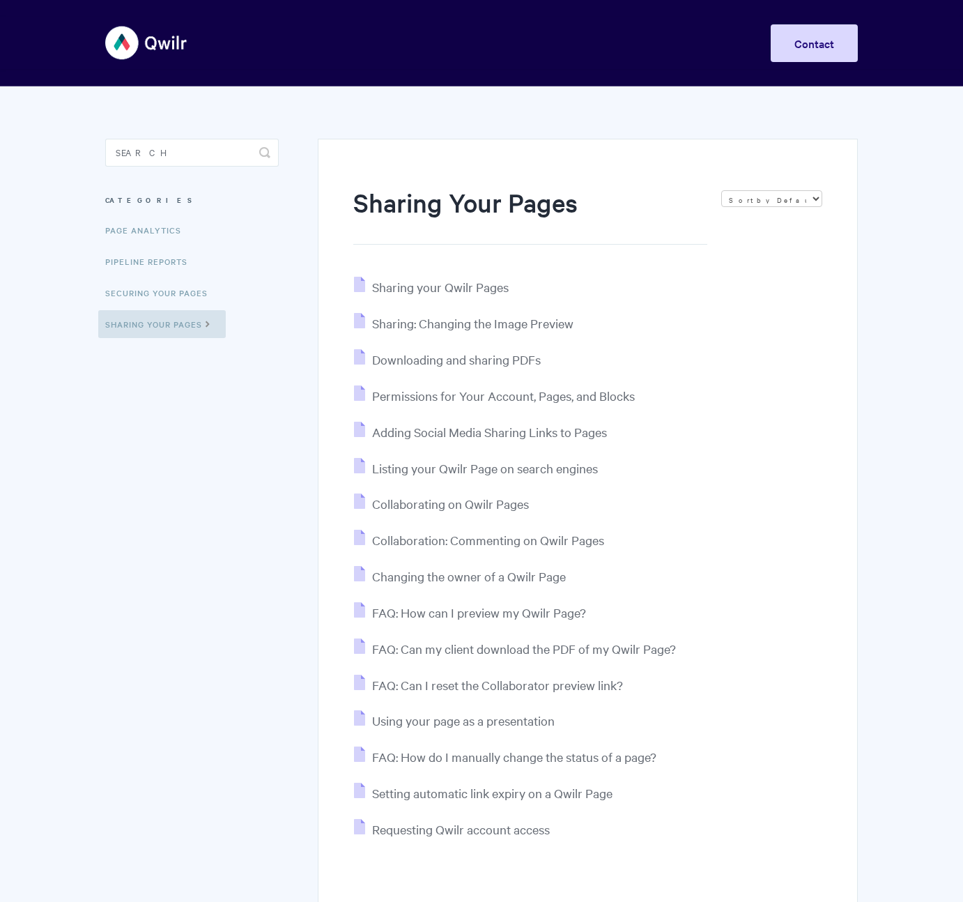 This screenshot has height=902, width=963. I want to click on a: Sharing your Qwilr Pages, so click(431, 286).